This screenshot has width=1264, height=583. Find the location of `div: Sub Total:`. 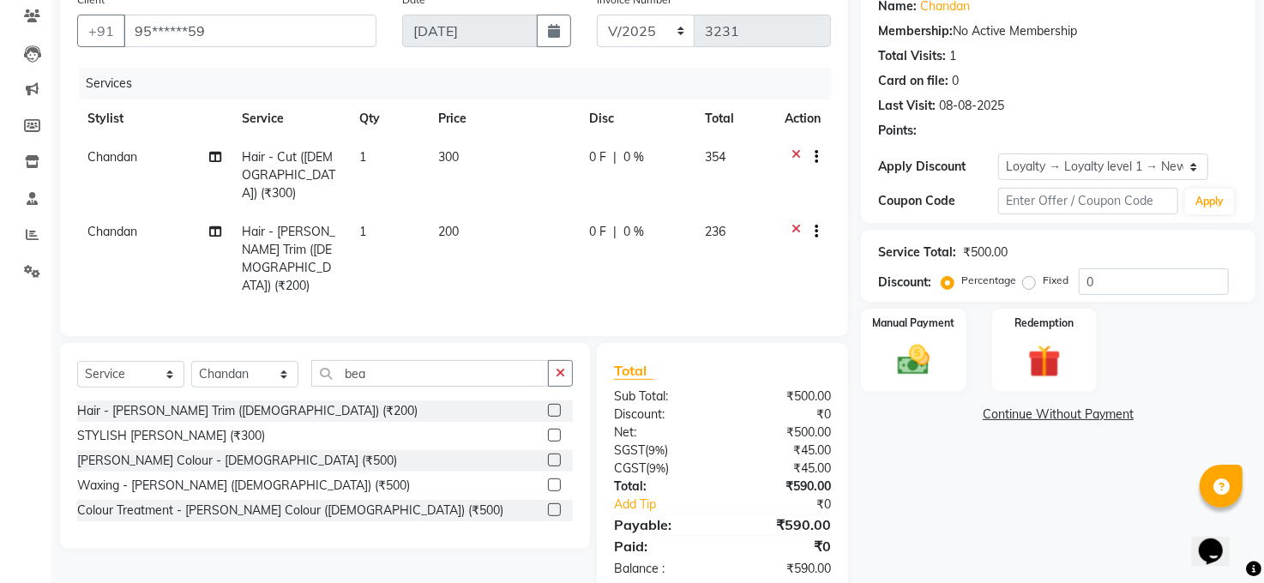

div: Sub Total: is located at coordinates (662, 396).